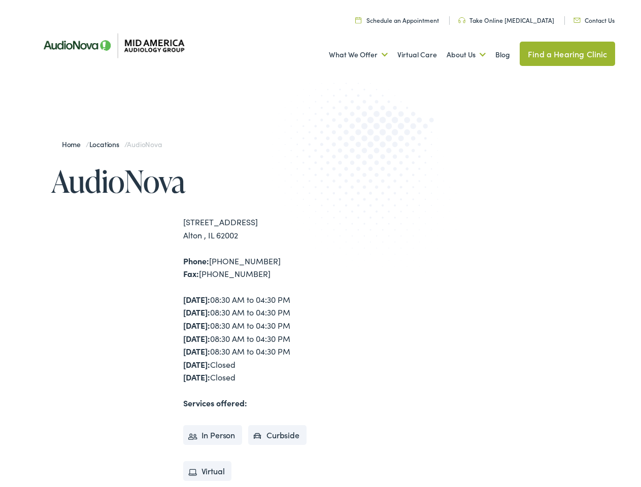 This screenshot has height=487, width=641. Describe the element at coordinates (74, 144) in the screenshot. I see `a: Home` at that location.